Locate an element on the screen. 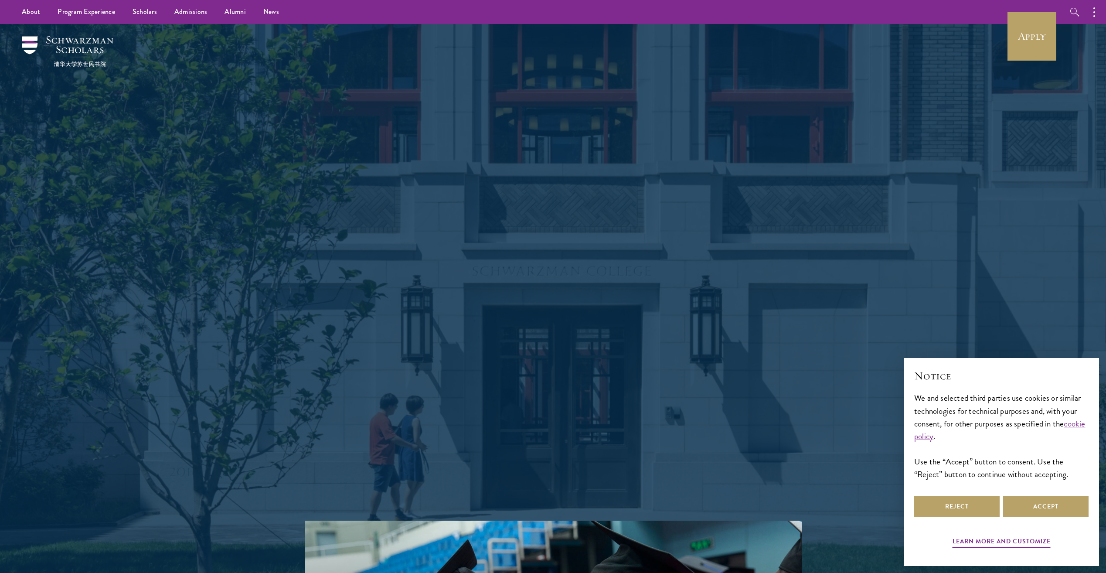 This screenshot has height=573, width=1106. button: Accept is located at coordinates (1046, 507).